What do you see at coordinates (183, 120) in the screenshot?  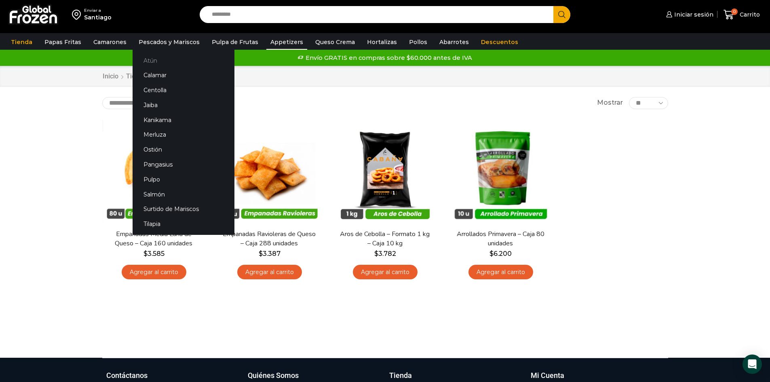 I see `a: Kanikama` at bounding box center [183, 120].